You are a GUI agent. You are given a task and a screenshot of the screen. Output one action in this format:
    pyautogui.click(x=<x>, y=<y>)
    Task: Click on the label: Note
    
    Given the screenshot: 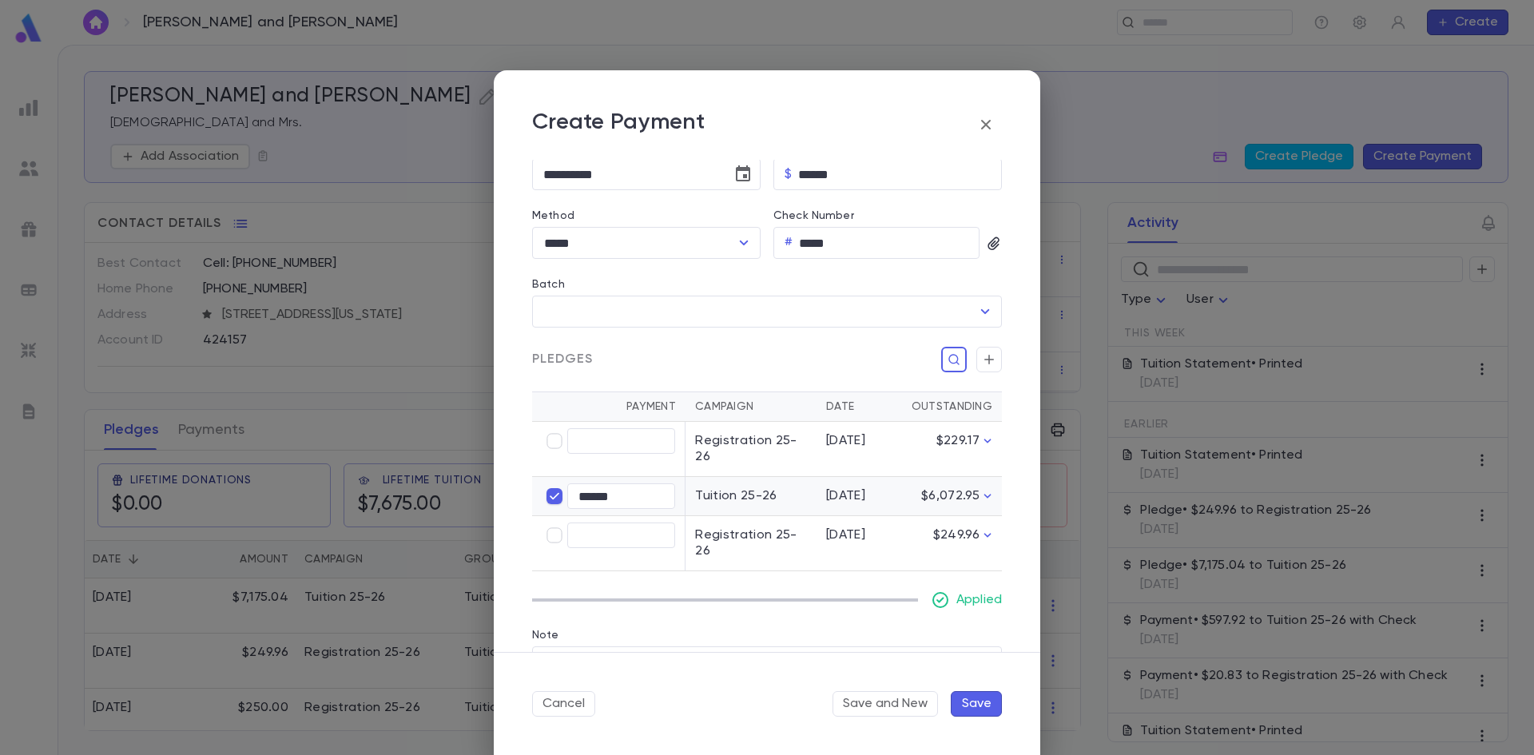 What is the action you would take?
    pyautogui.click(x=546, y=635)
    